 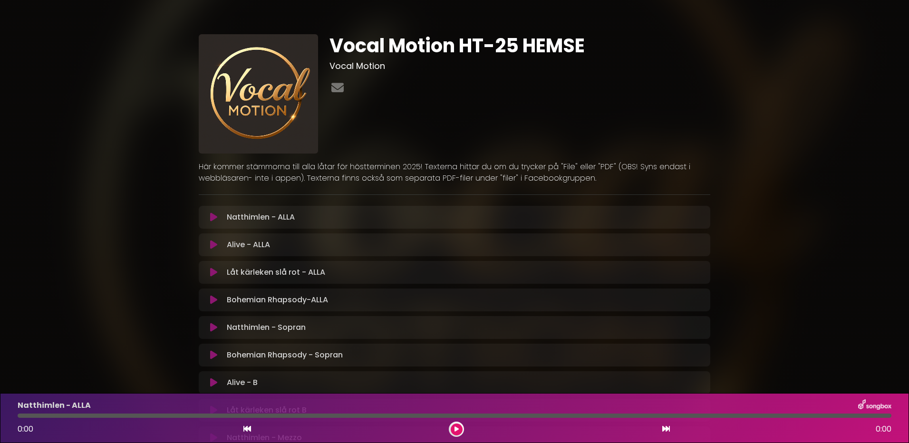 I want to click on p: Låt kärleken slå rot - ALLA, so click(x=276, y=273).